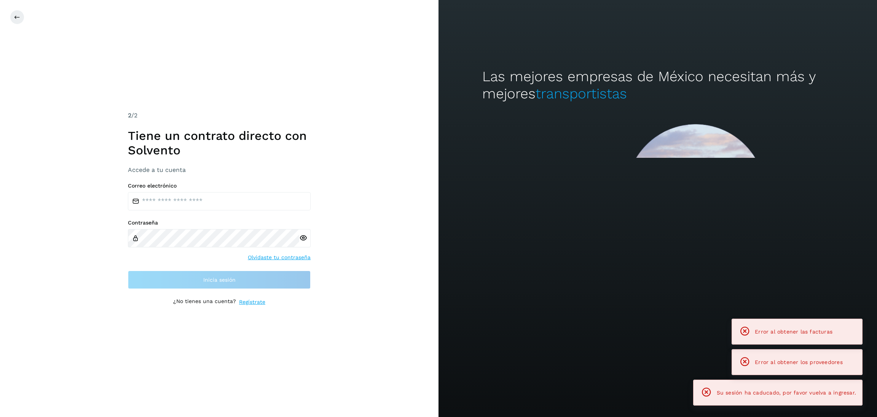 This screenshot has height=417, width=877. What do you see at coordinates (252, 302) in the screenshot?
I see `a: Regístrate` at bounding box center [252, 302].